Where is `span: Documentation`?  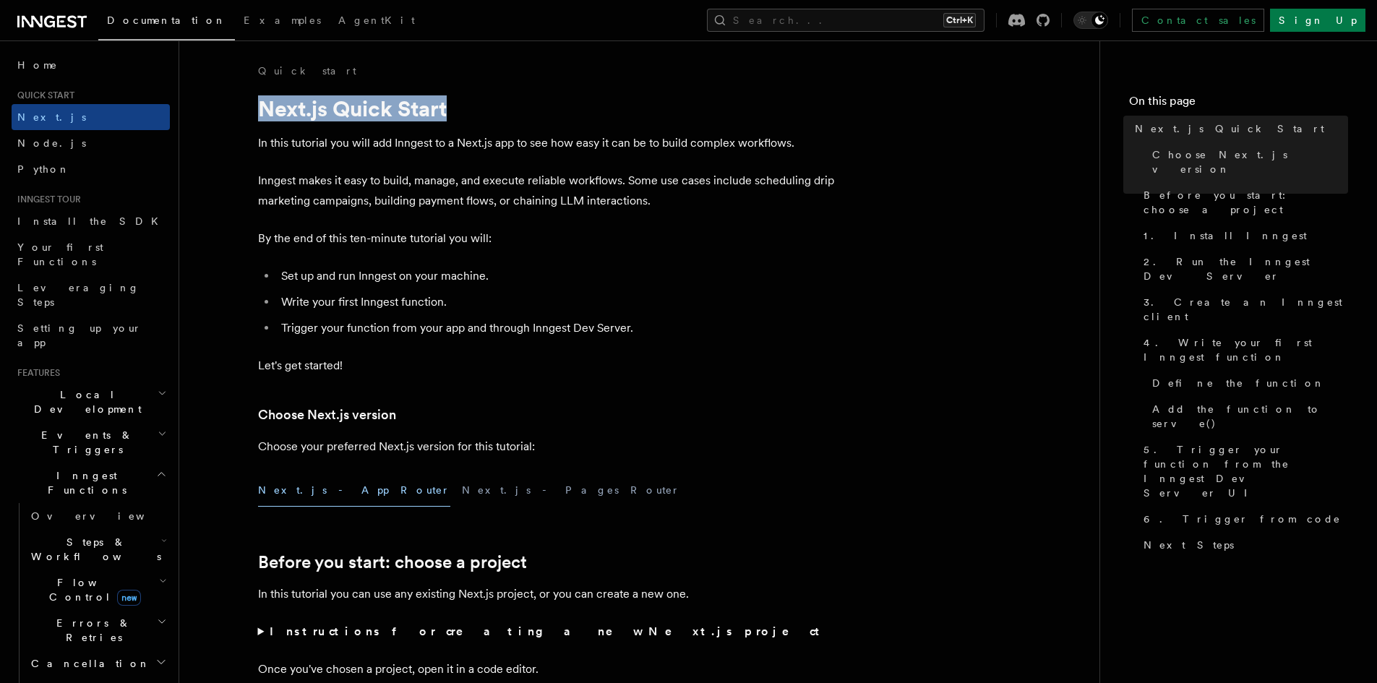 span: Documentation is located at coordinates (166, 20).